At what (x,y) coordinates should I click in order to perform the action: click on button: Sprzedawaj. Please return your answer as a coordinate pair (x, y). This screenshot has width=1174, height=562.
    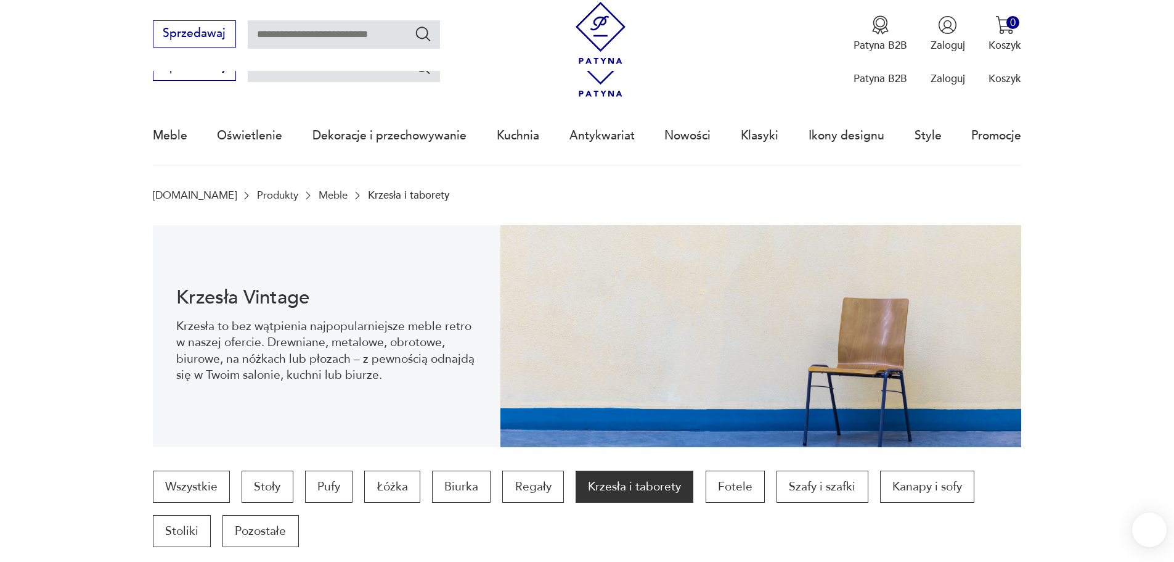
    Looking at the image, I should click on (194, 34).